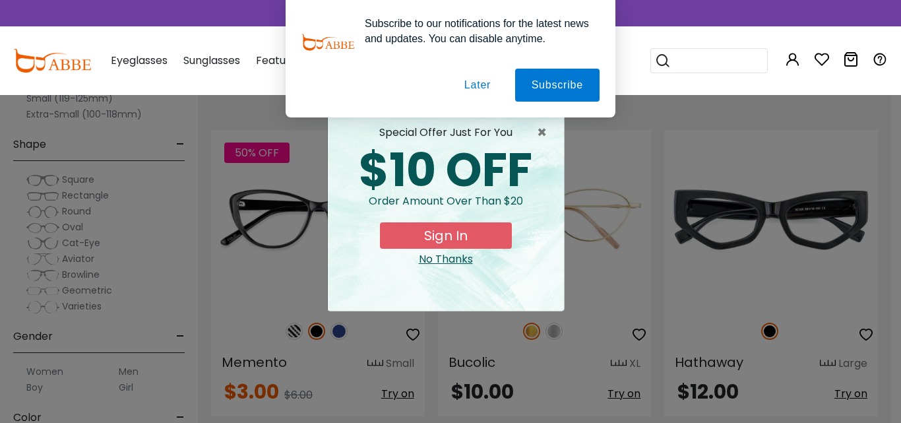  What do you see at coordinates (557, 85) in the screenshot?
I see `button: Subscribe` at bounding box center [557, 85].